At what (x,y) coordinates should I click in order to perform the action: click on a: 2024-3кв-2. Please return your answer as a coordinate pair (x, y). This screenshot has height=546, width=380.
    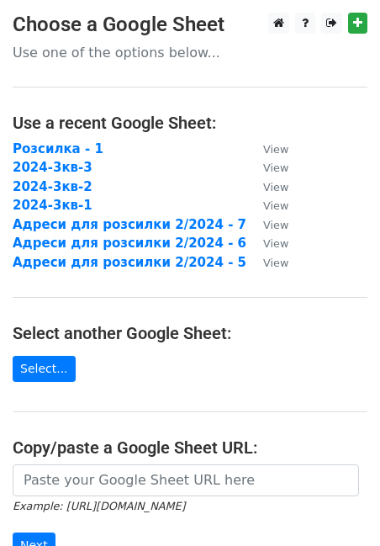
    Looking at the image, I should click on (52, 187).